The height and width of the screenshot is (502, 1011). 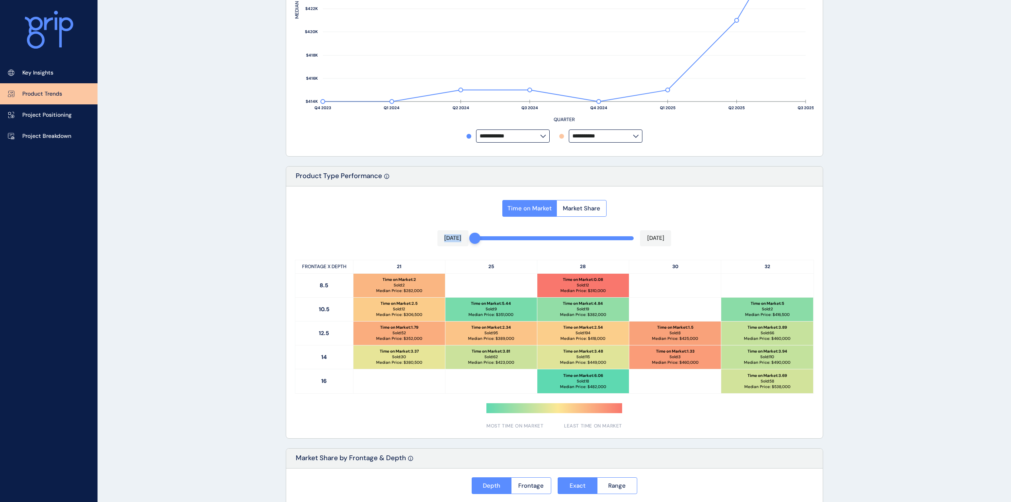 I want to click on p: 21, so click(x=399, y=266).